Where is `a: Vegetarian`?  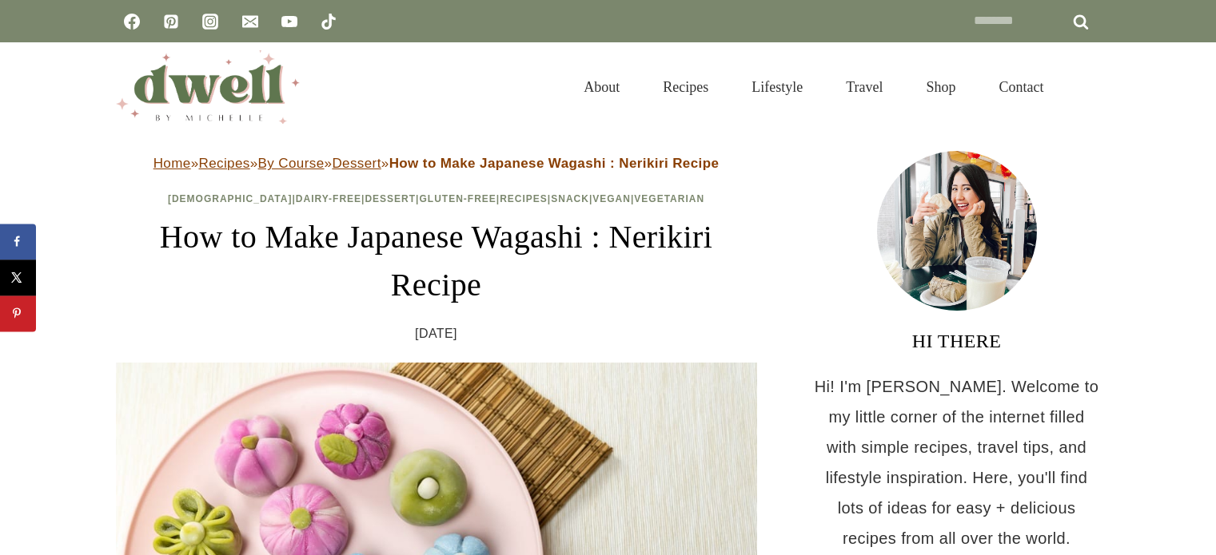
a: Vegetarian is located at coordinates (669, 199).